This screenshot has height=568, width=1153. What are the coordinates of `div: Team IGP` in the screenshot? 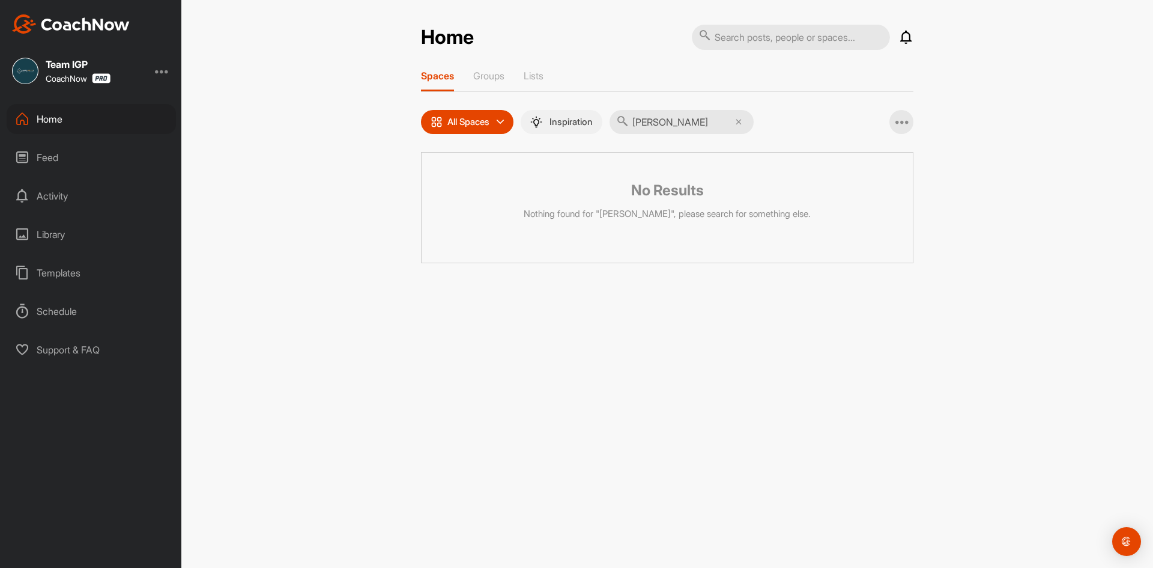 It's located at (78, 64).